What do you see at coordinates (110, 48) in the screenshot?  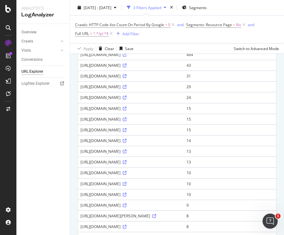 I see `div: Clear` at bounding box center [110, 48].